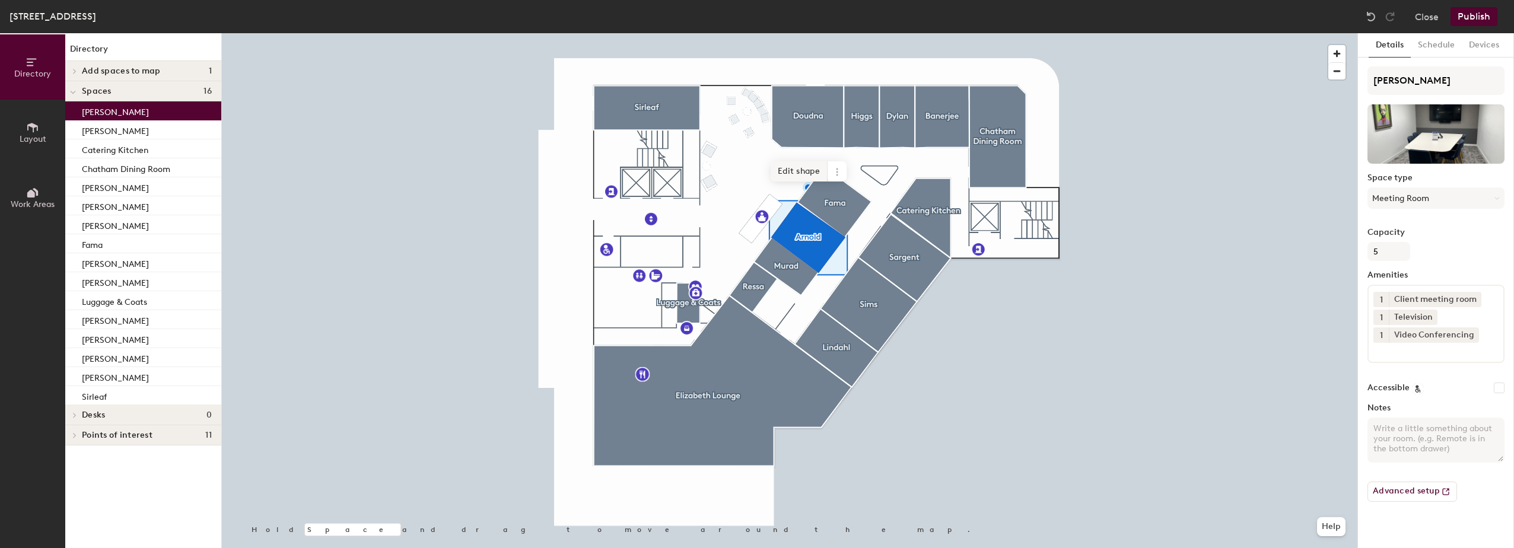  Describe the element at coordinates (33, 139) in the screenshot. I see `span: Layout` at that location.